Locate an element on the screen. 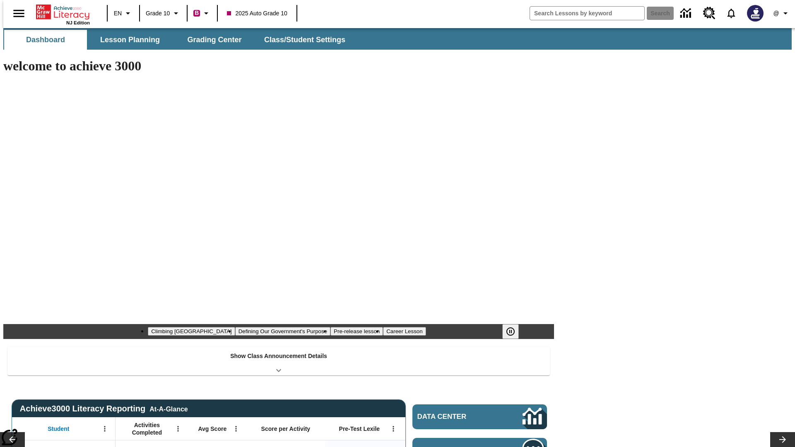 The width and height of the screenshot is (795, 447). span: EN is located at coordinates (118, 13).